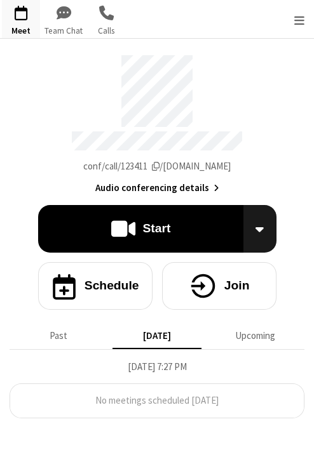  I want to click on span: Copy my meeting room link, so click(157, 166).